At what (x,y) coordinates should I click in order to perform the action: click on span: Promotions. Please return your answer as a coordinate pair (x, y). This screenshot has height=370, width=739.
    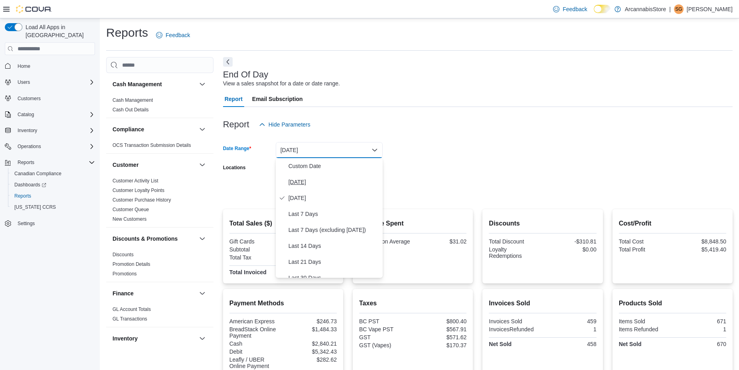
    Looking at the image, I should click on (125, 274).